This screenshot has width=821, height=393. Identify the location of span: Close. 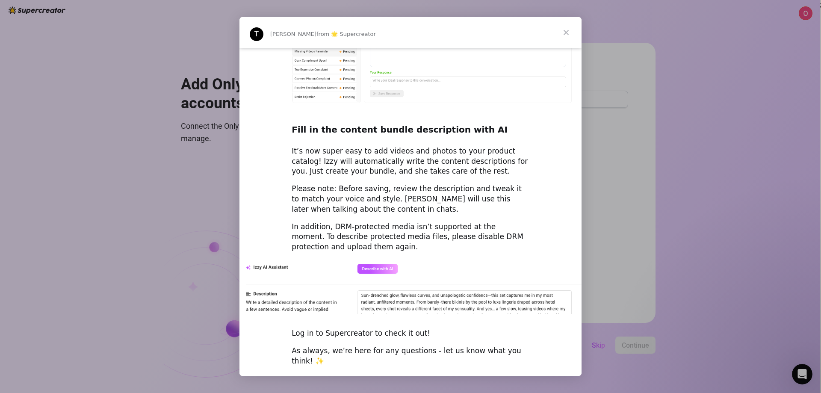
(566, 32).